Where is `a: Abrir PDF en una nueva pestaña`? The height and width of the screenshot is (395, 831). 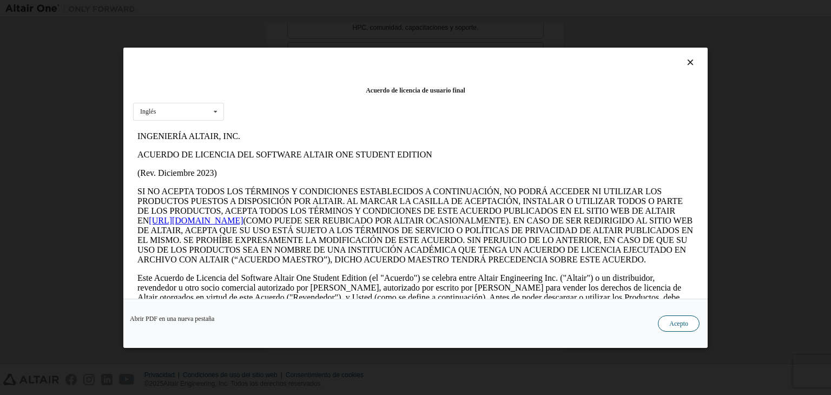 a: Abrir PDF en una nueva pestaña is located at coordinates (172, 319).